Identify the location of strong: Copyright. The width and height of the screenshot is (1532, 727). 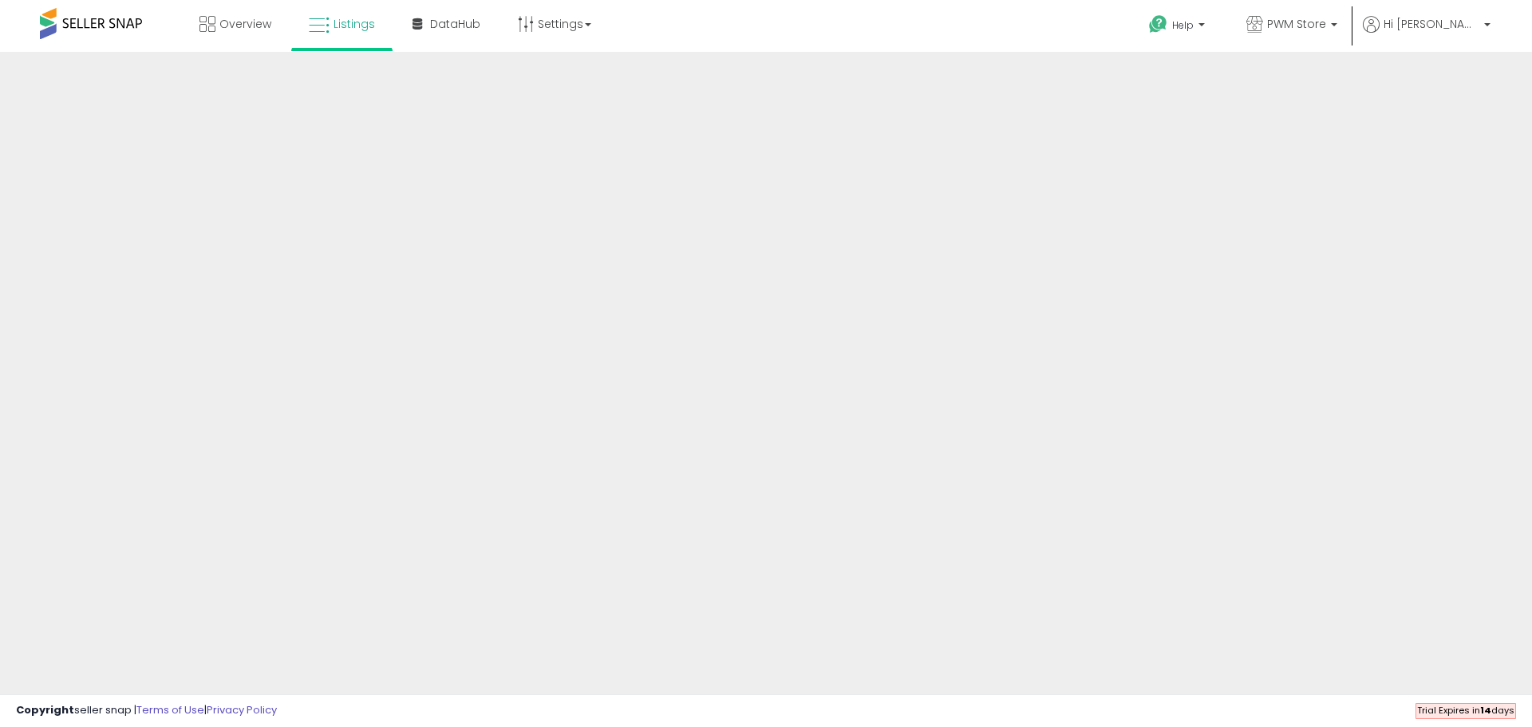
(45, 709).